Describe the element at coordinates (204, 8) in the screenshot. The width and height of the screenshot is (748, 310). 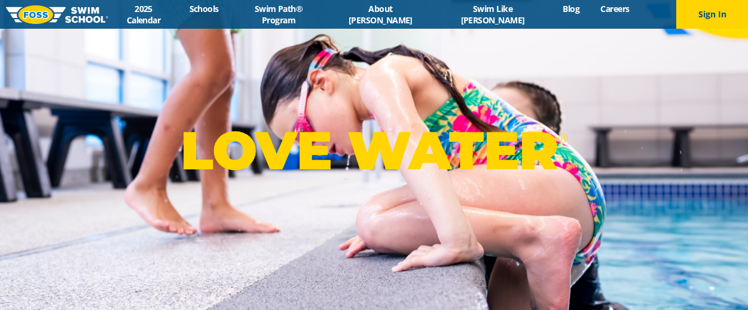
I see `a: Schools` at that location.